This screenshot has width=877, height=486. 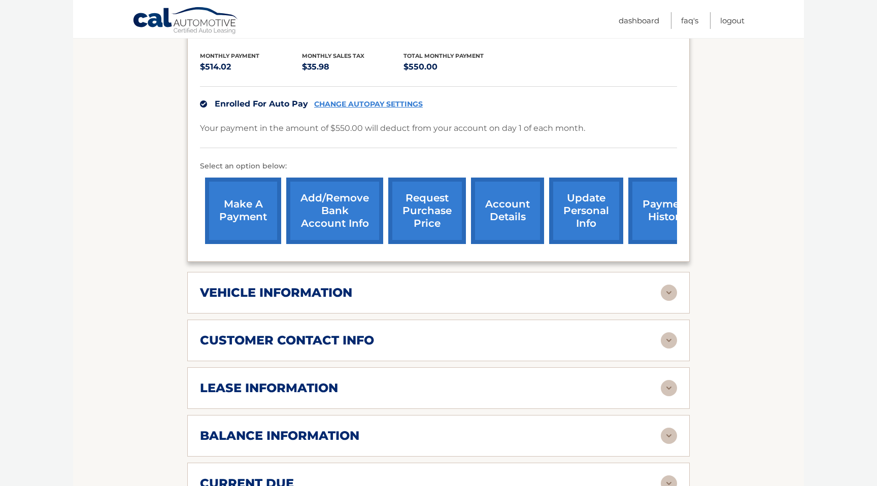 I want to click on p: $514.02, so click(x=251, y=67).